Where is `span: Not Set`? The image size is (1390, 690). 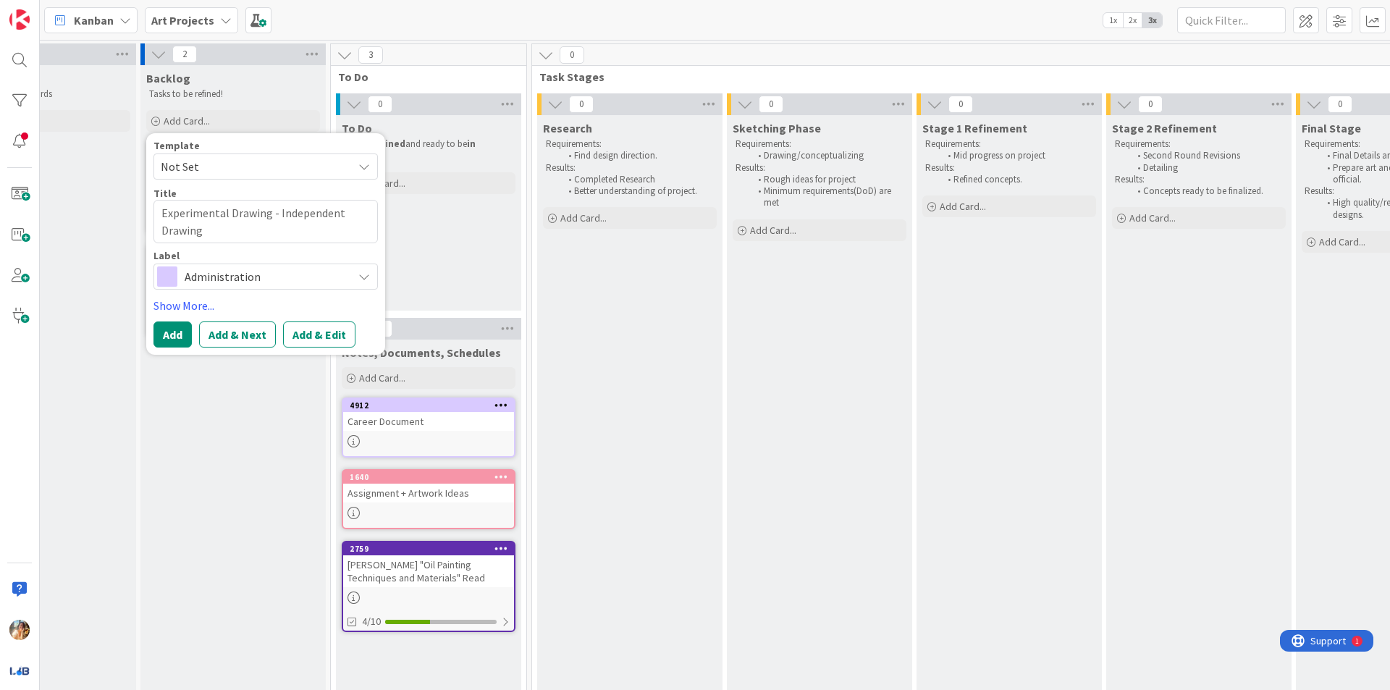 span: Not Set is located at coordinates (251, 166).